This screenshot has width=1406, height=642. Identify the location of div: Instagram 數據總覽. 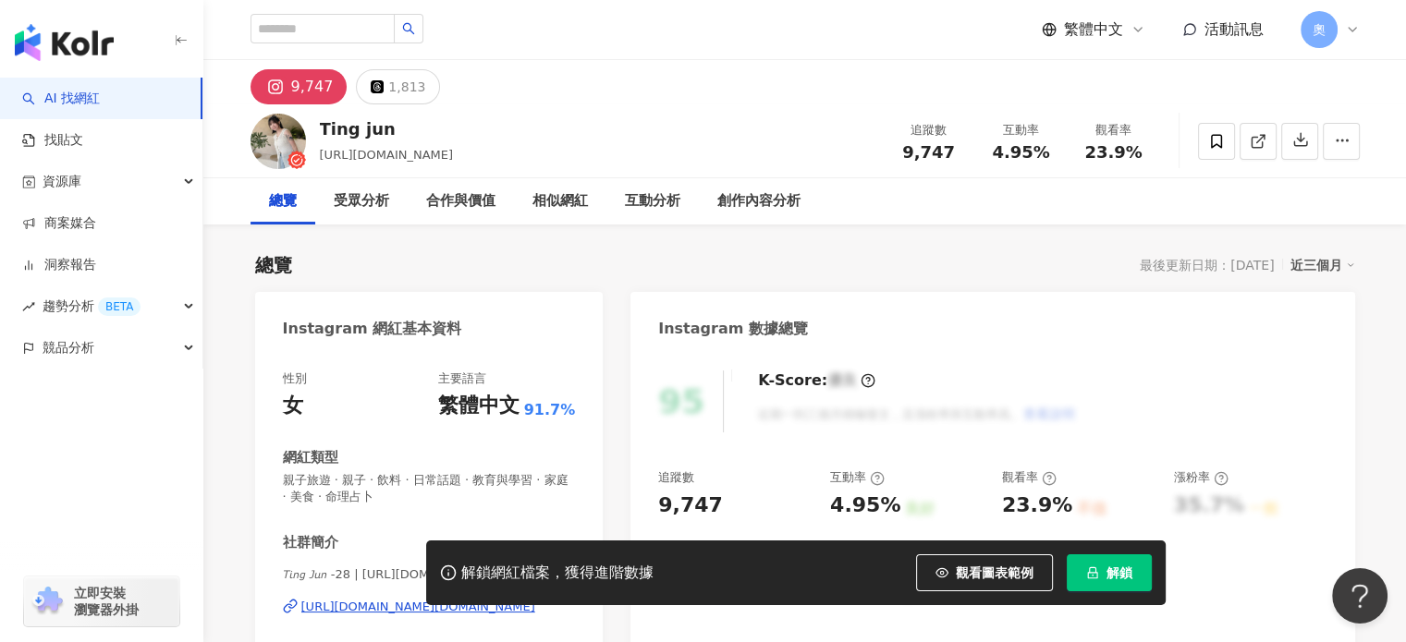
(733, 329).